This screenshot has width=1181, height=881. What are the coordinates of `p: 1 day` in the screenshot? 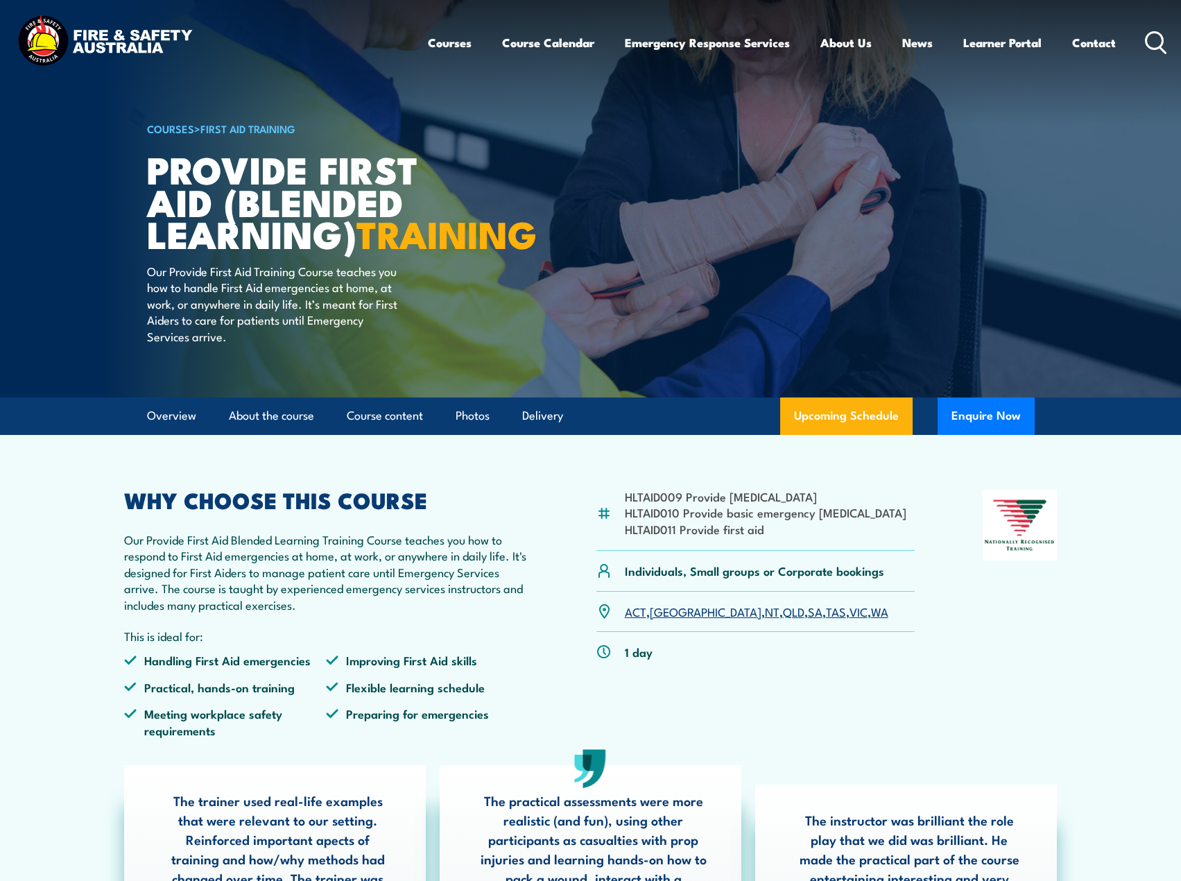 It's located at (639, 651).